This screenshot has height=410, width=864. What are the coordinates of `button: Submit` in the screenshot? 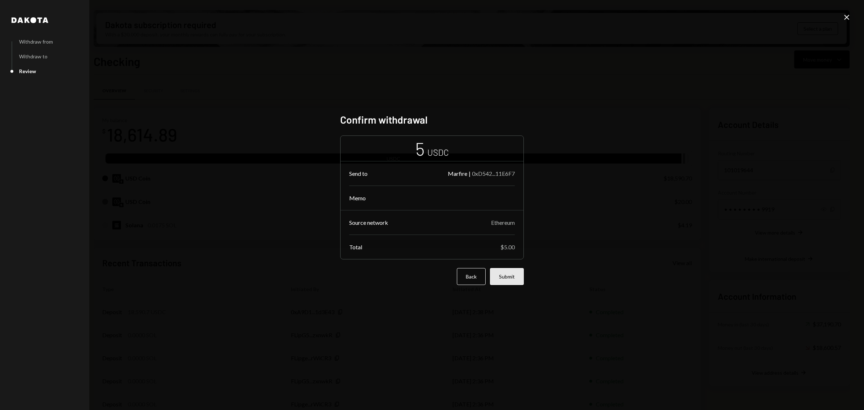 It's located at (507, 276).